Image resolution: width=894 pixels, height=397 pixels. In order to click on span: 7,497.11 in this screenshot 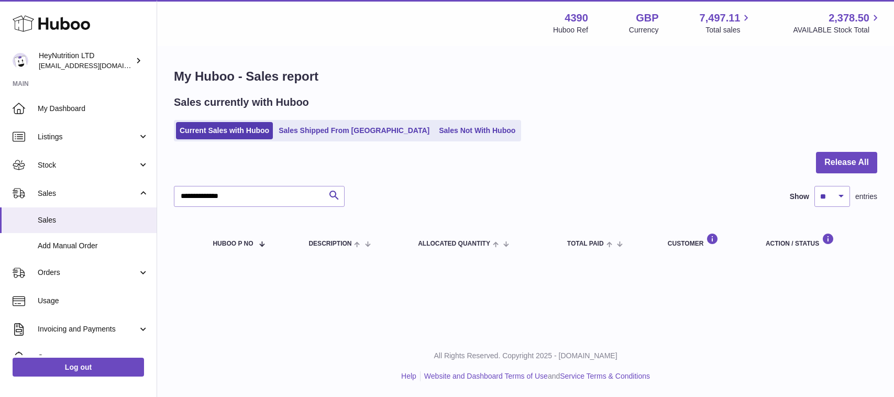, I will do `click(720, 18)`.